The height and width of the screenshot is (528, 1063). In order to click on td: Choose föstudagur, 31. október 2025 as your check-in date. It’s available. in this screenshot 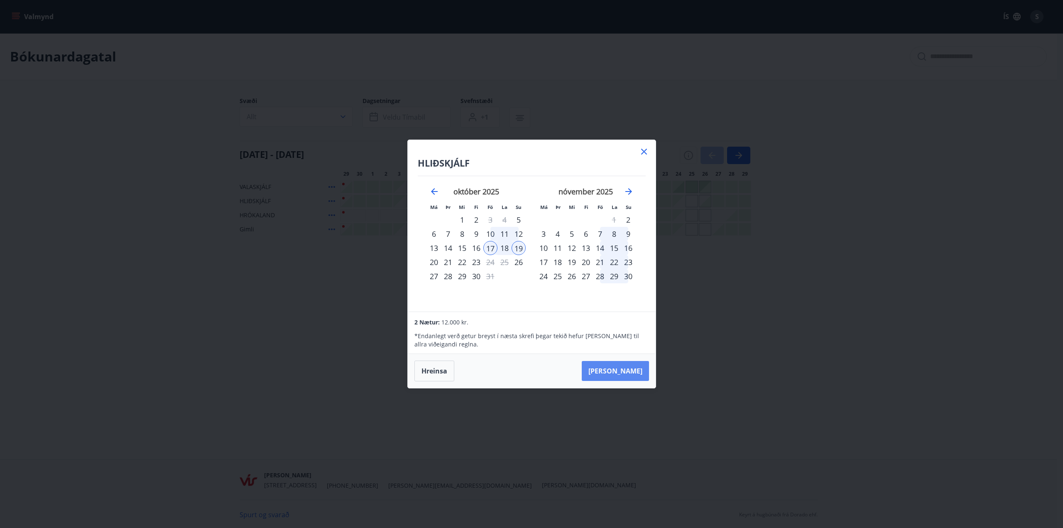, I will do `click(491, 276)`.